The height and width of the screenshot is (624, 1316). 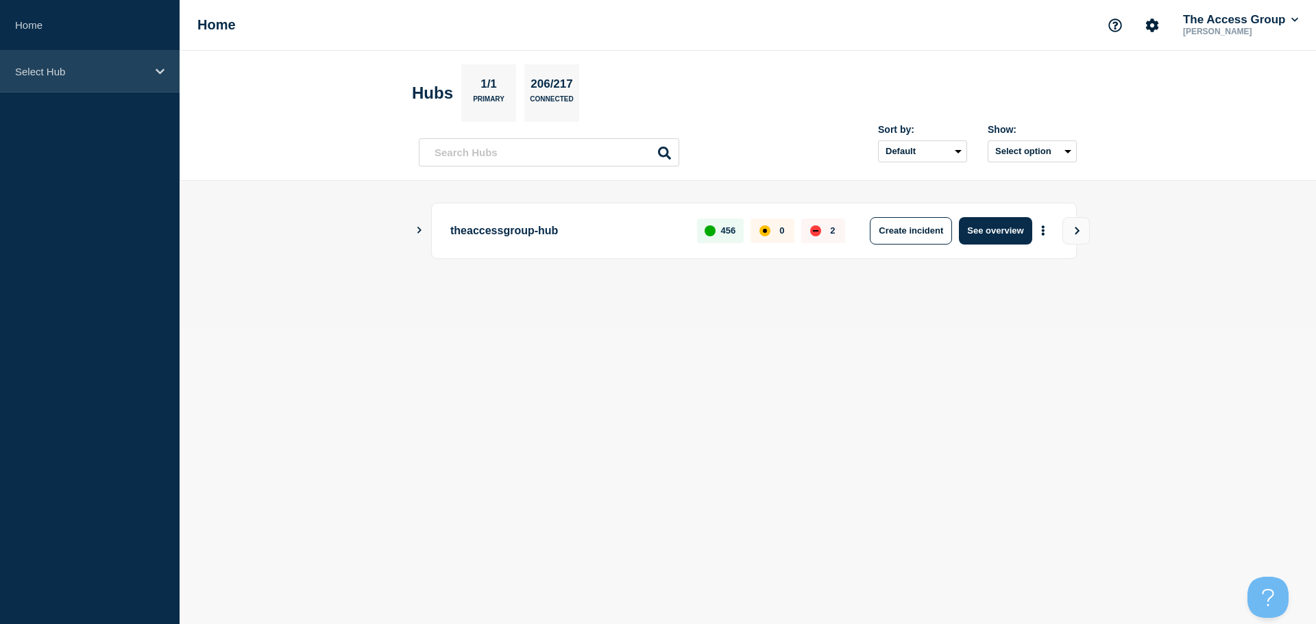 I want to click on p: theaccessgroup-hub, so click(x=565, y=231).